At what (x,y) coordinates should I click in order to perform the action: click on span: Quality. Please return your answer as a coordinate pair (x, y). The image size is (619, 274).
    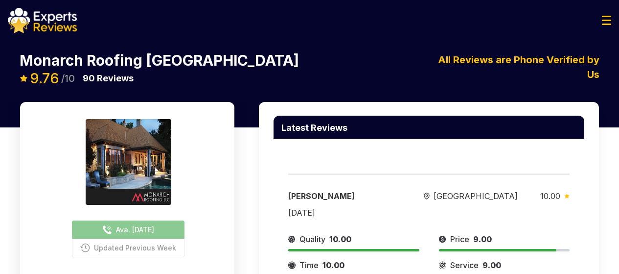
    Looking at the image, I should click on (312, 239).